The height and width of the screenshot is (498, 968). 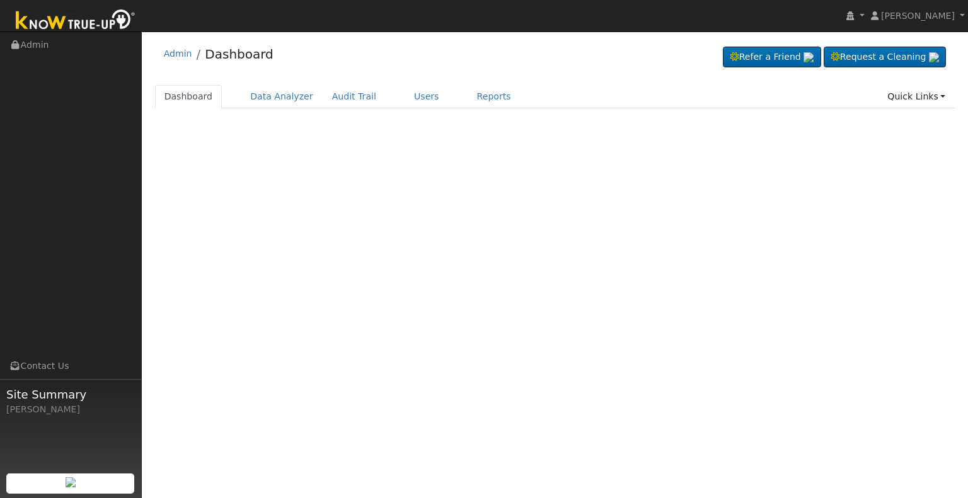 I want to click on img: Know True-Up, so click(x=76, y=21).